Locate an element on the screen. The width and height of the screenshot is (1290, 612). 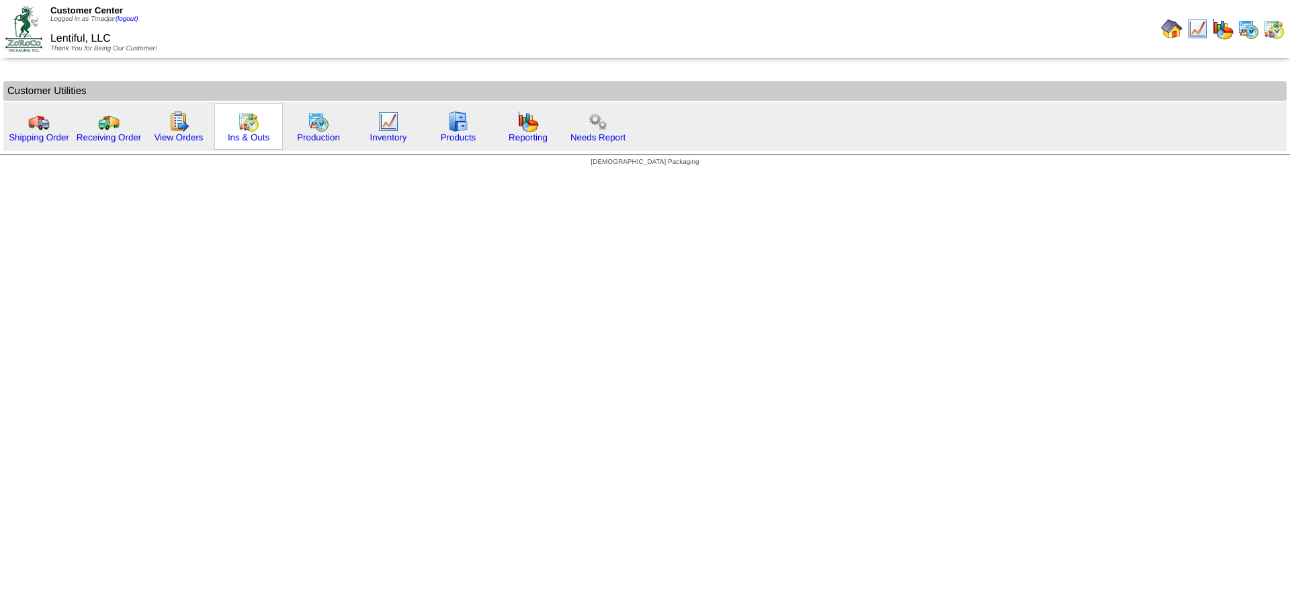
a: Production is located at coordinates (319, 137).